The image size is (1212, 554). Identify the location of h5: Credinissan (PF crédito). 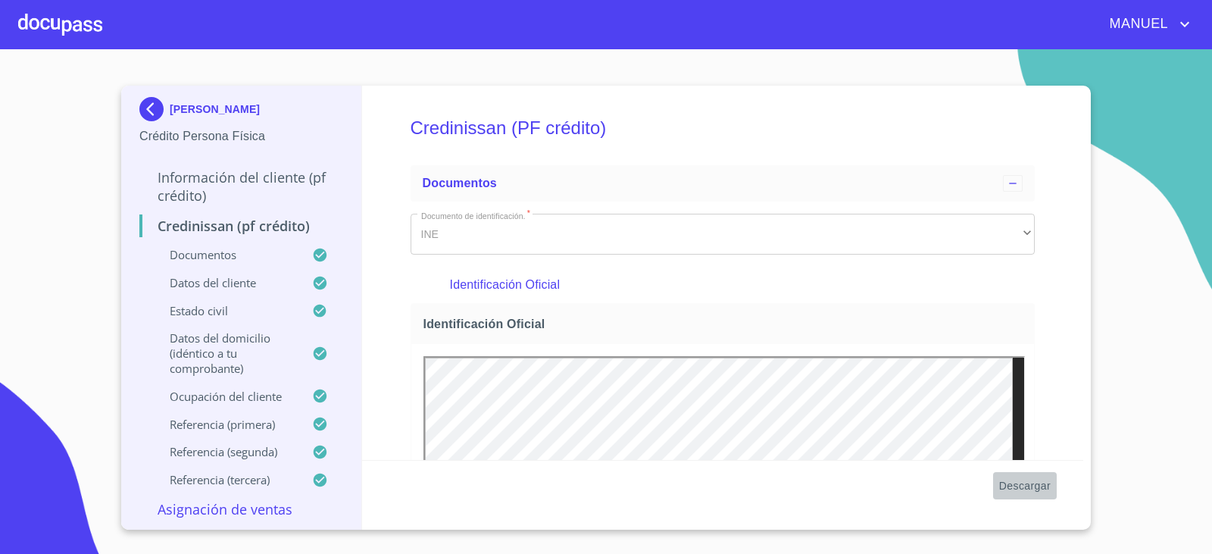
(723, 128).